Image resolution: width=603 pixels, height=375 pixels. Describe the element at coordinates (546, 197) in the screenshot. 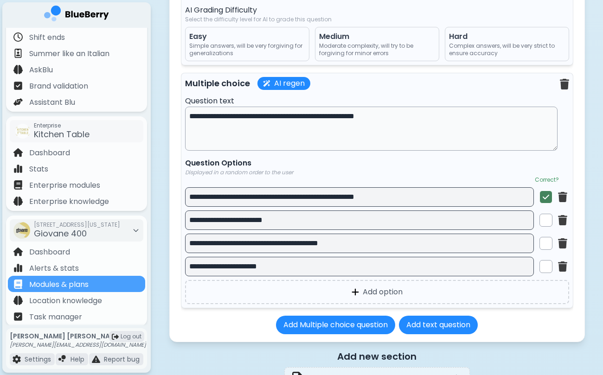

I see `img: check` at that location.